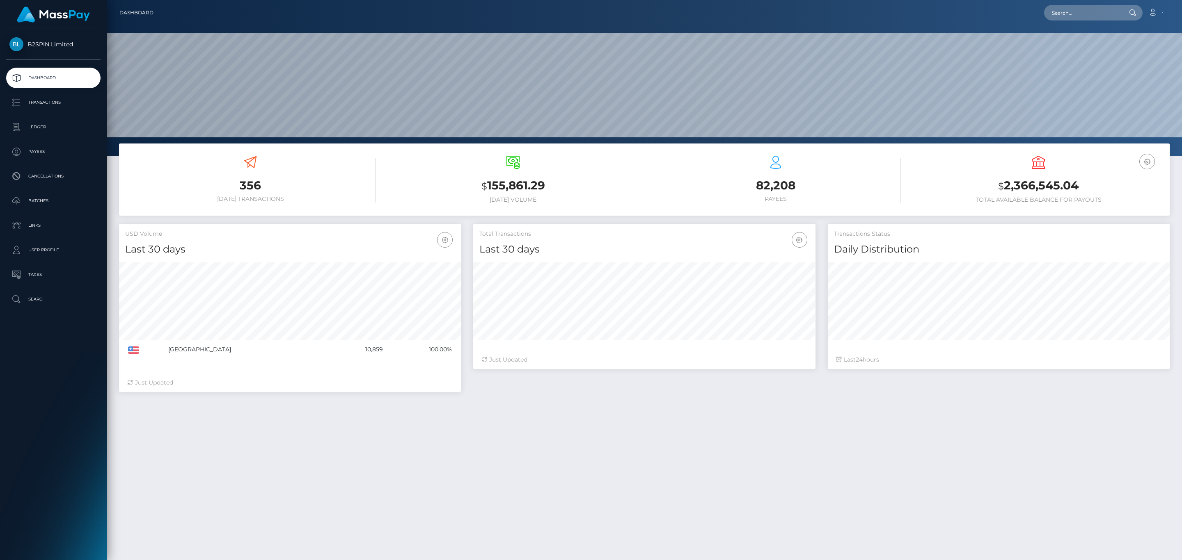 The height and width of the screenshot is (560, 1182). I want to click on p: Batches, so click(53, 201).